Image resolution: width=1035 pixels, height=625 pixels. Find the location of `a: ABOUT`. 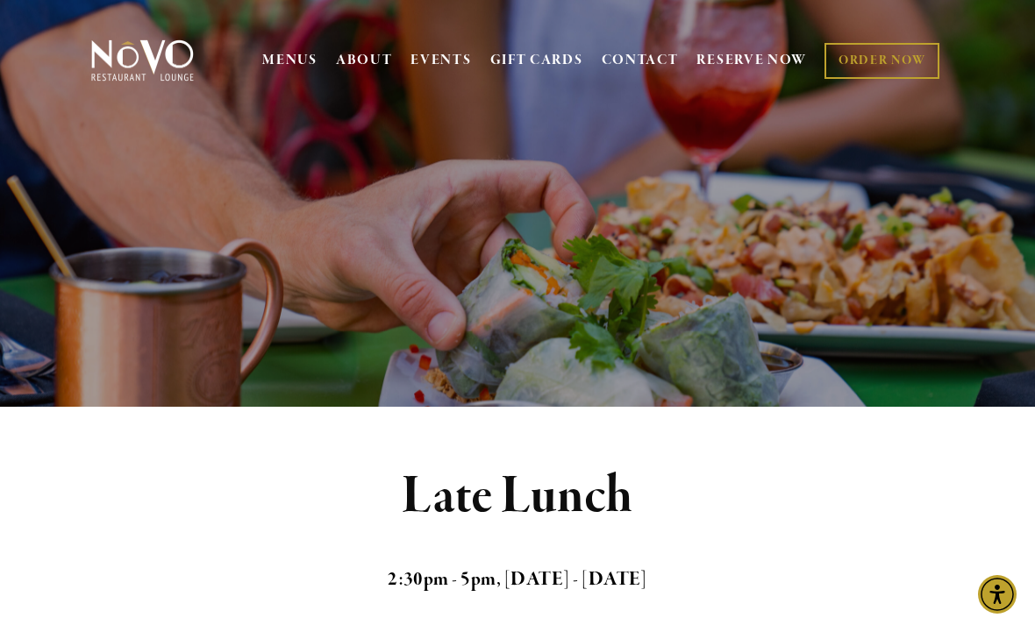

a: ABOUT is located at coordinates (364, 60).